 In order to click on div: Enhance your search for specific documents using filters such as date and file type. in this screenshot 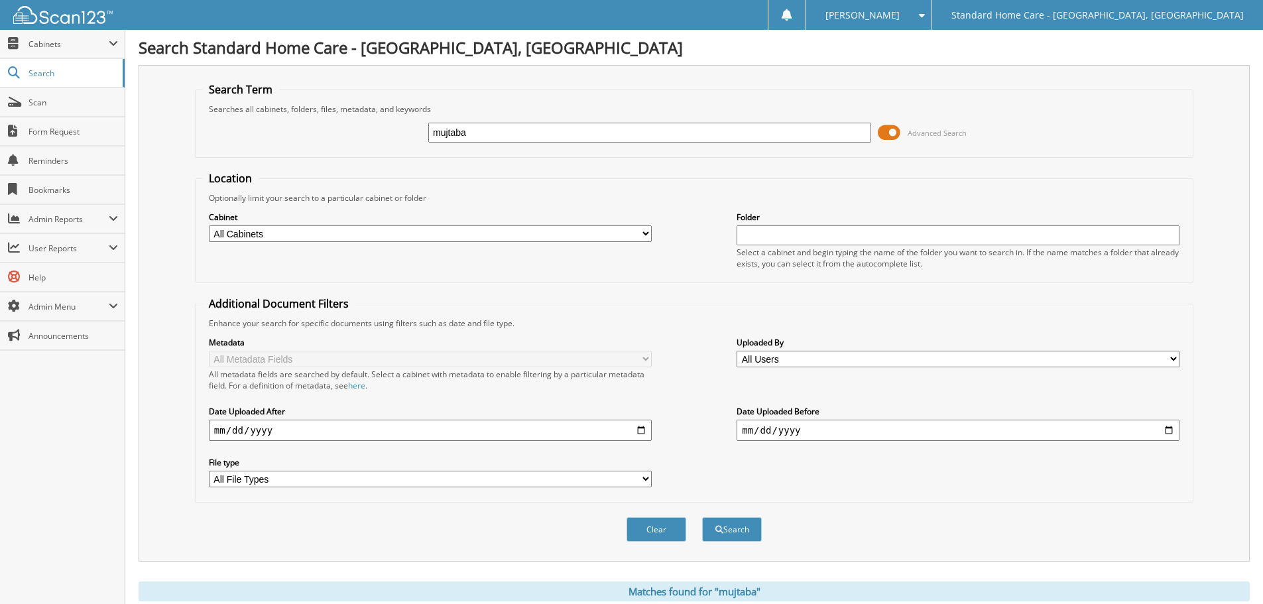, I will do `click(694, 323)`.